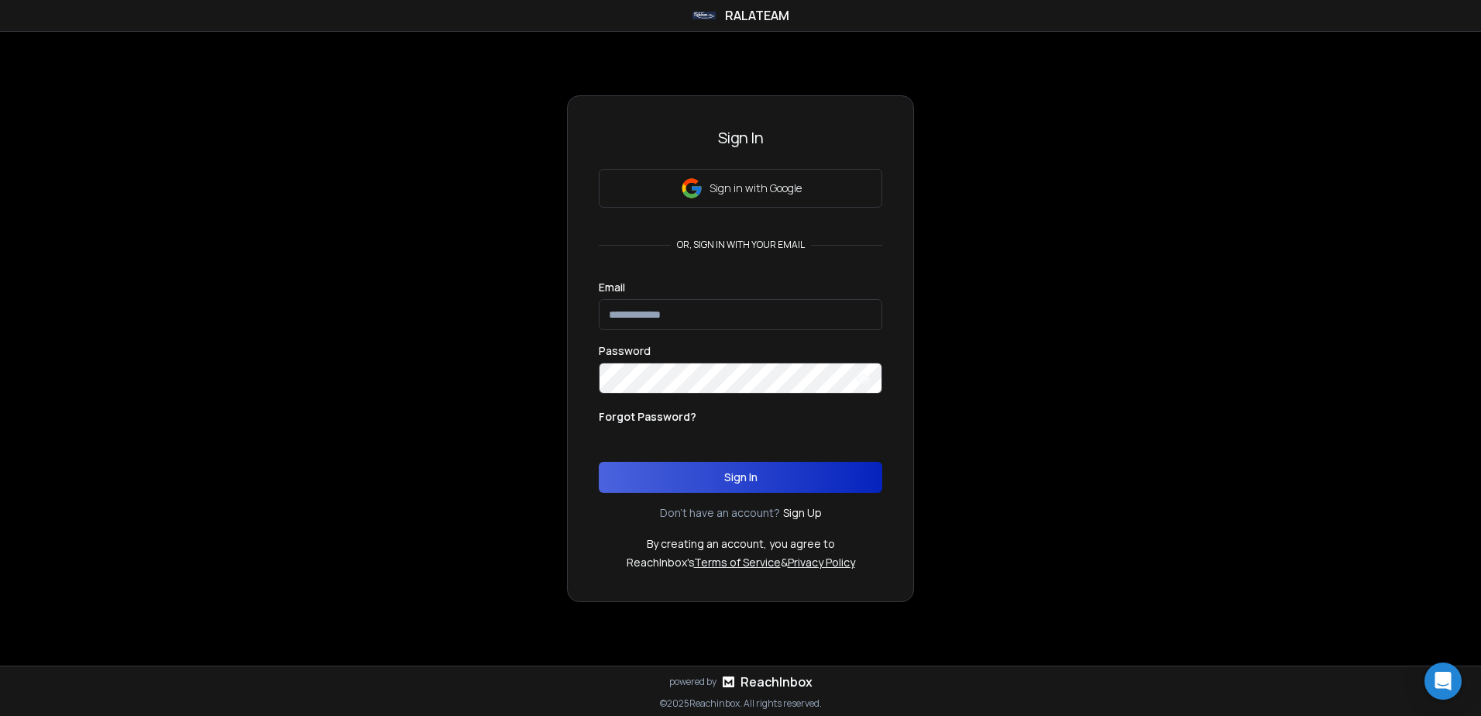 Image resolution: width=1481 pixels, height=716 pixels. Describe the element at coordinates (776, 682) in the screenshot. I see `a: ReachInbox` at that location.